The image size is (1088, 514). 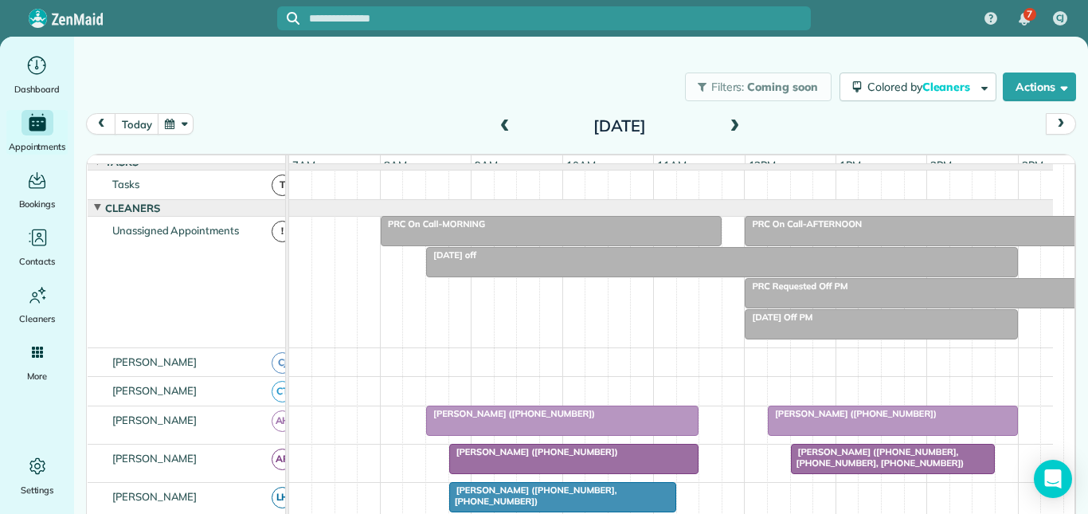 I want to click on span: 2pm, so click(x=940, y=165).